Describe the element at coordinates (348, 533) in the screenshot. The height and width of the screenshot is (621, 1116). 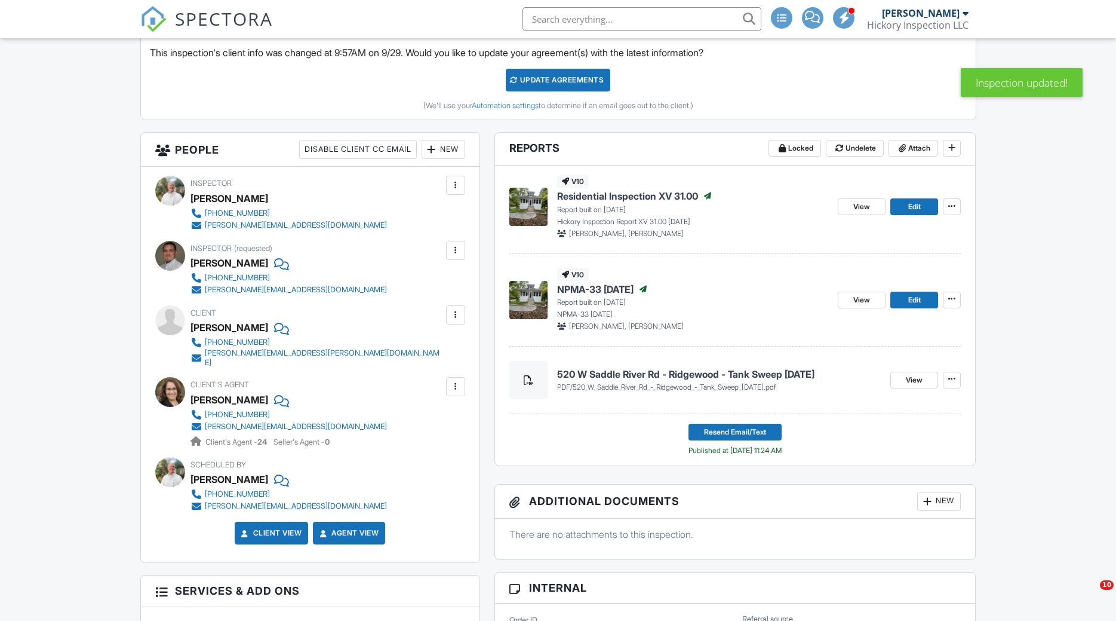
I see `a: Agent View` at that location.